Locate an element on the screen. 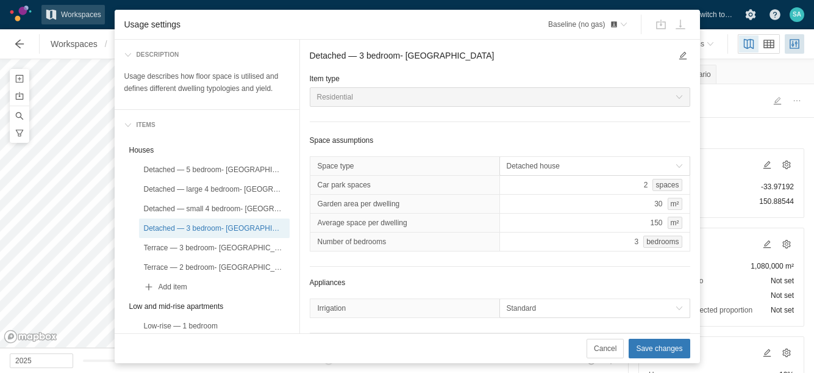 The image size is (814, 373). span: Usage settings is located at coordinates (325, 24).